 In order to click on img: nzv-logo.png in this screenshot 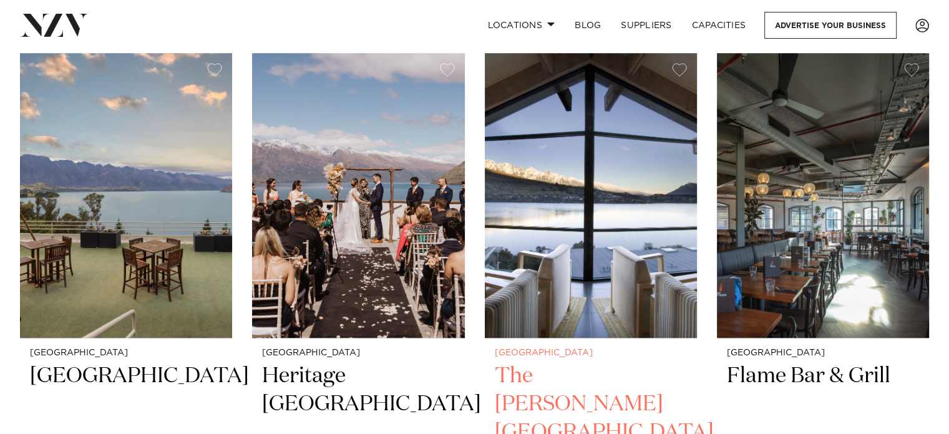, I will do `click(54, 25)`.